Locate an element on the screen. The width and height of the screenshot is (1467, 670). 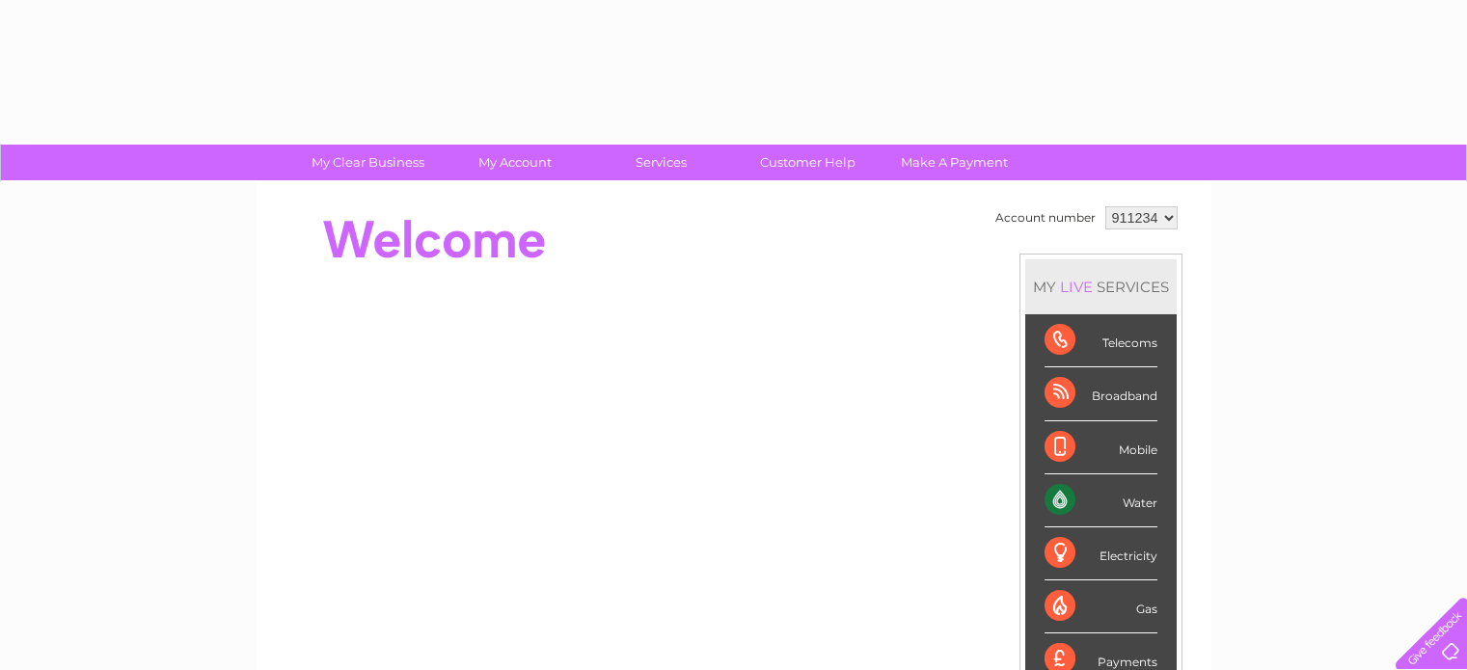
a: Make A Payment is located at coordinates (954, 162).